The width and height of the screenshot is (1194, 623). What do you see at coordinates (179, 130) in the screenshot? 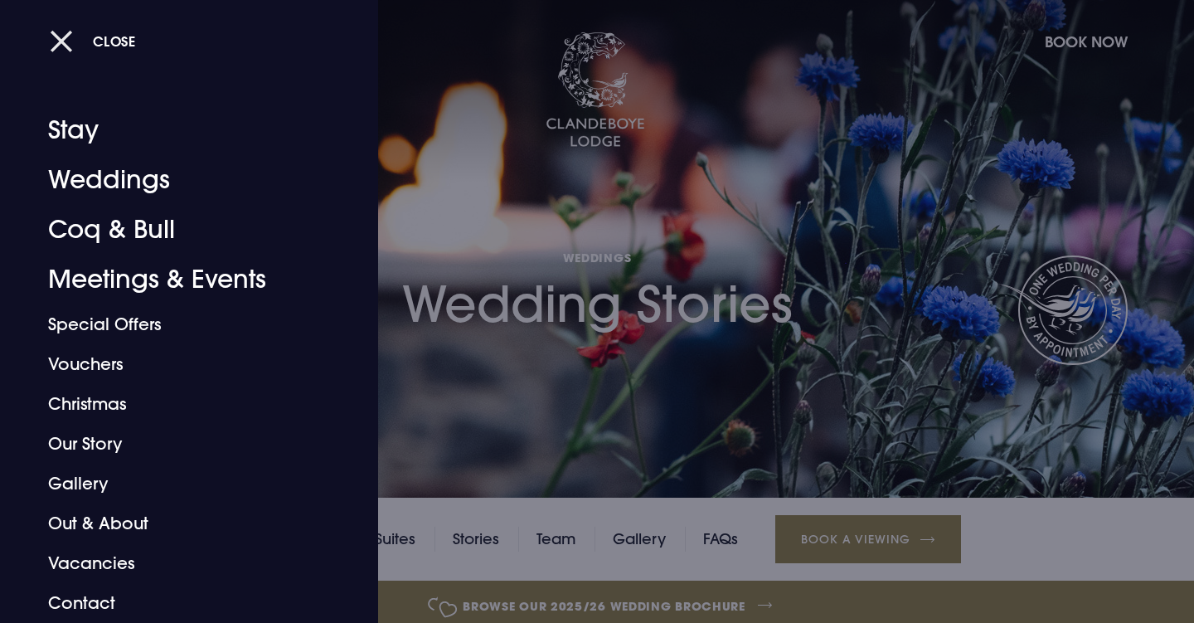
I see `a: Stay` at bounding box center [179, 130].